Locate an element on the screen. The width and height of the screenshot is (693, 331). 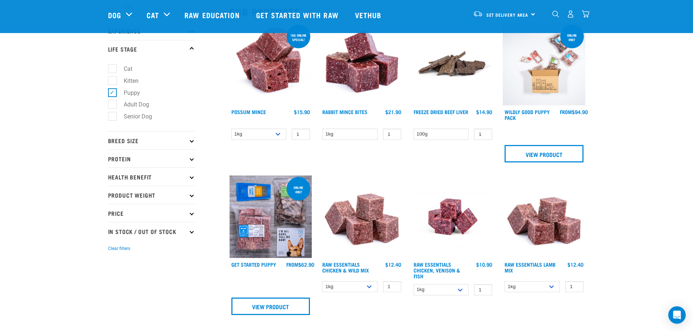
a: Wildly Good Puppy Pack is located at coordinates (527, 115).